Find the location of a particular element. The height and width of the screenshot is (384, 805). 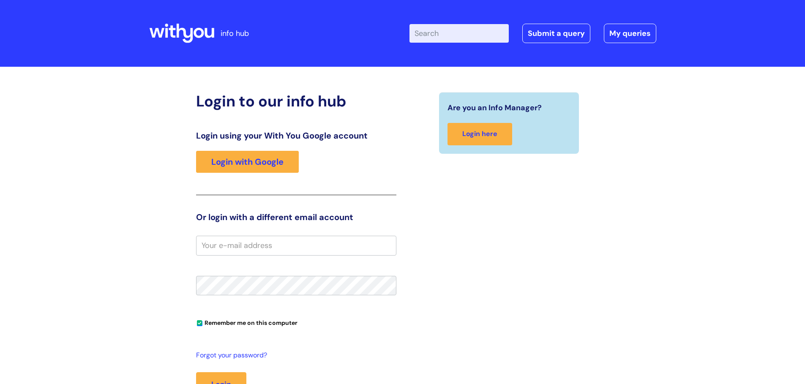

a: Login here is located at coordinates (479, 134).